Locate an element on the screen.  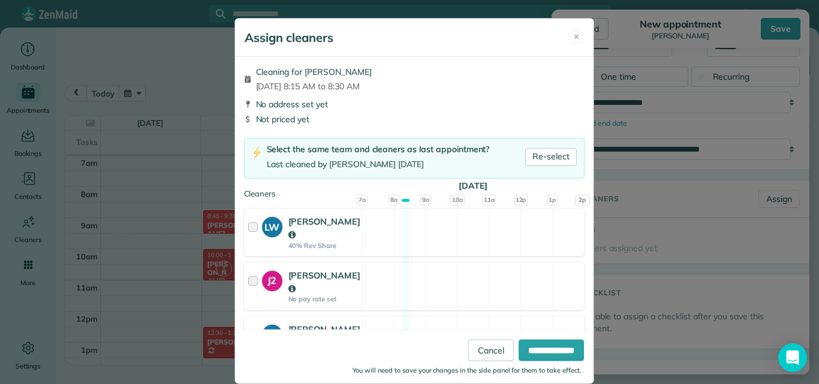
strong: 40% Rev Share is located at coordinates (324, 246).